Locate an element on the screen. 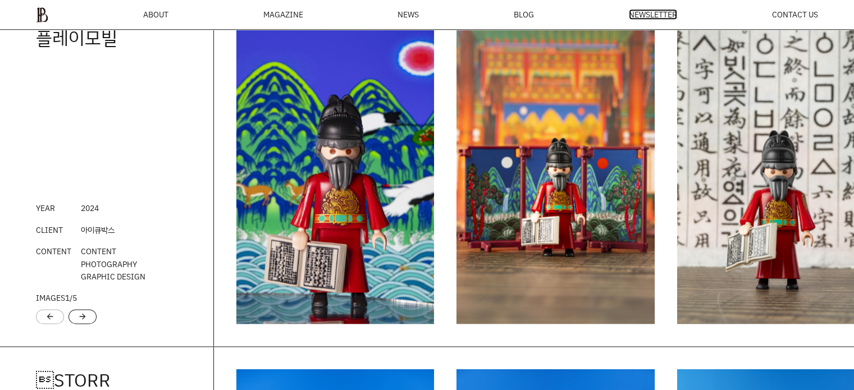  div: Next slide is located at coordinates (83, 317).